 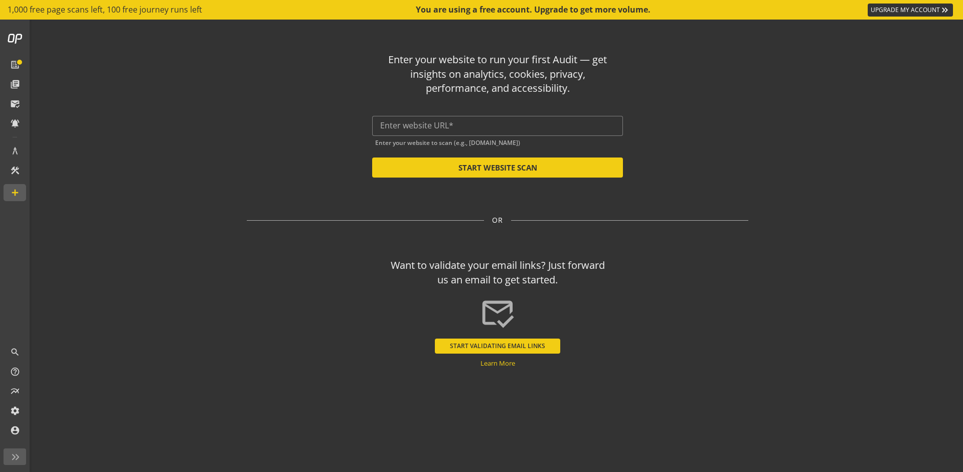 I want to click on mat-icon: settings, so click(x=15, y=411).